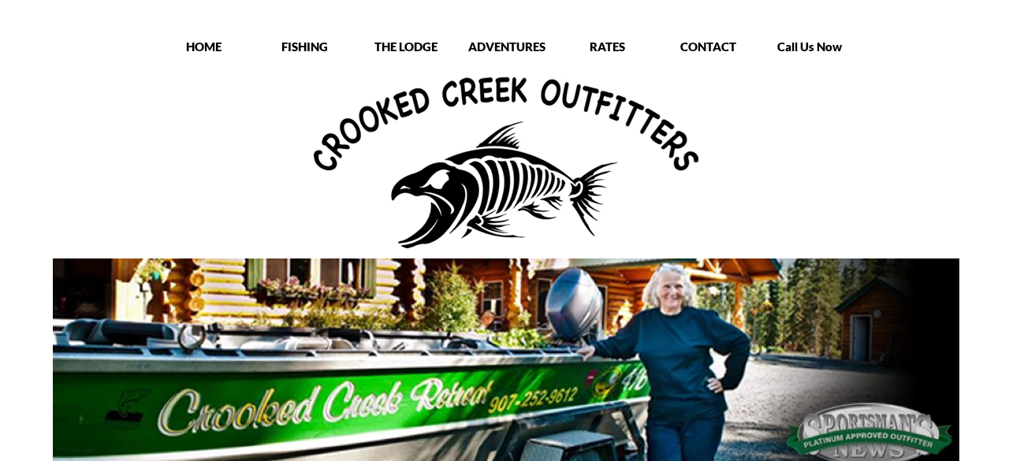 Image resolution: width=1009 pixels, height=461 pixels. What do you see at coordinates (304, 46) in the screenshot?
I see `p: FISHING` at bounding box center [304, 46].